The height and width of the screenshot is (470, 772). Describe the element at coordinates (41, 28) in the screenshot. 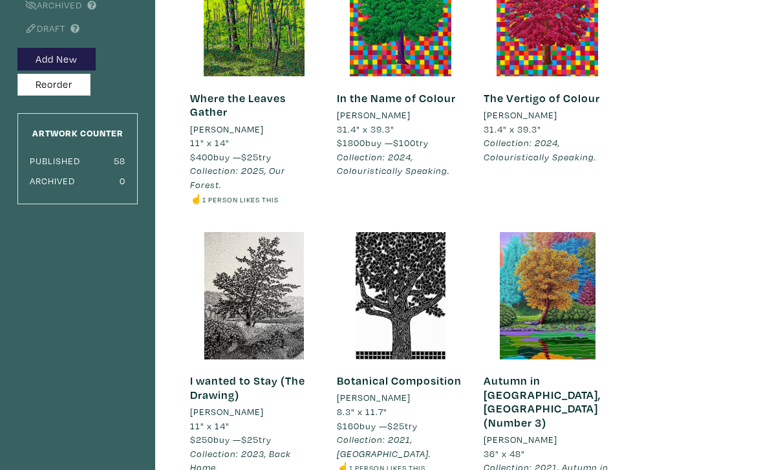

I see `a: Draft` at that location.